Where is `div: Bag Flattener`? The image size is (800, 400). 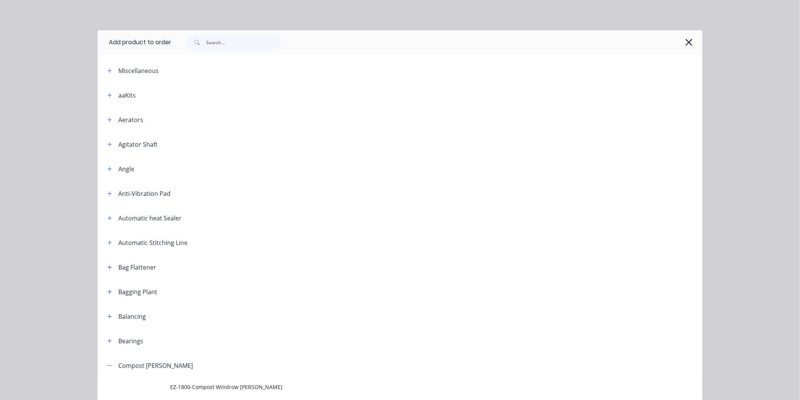
div: Bag Flattener is located at coordinates (137, 267).